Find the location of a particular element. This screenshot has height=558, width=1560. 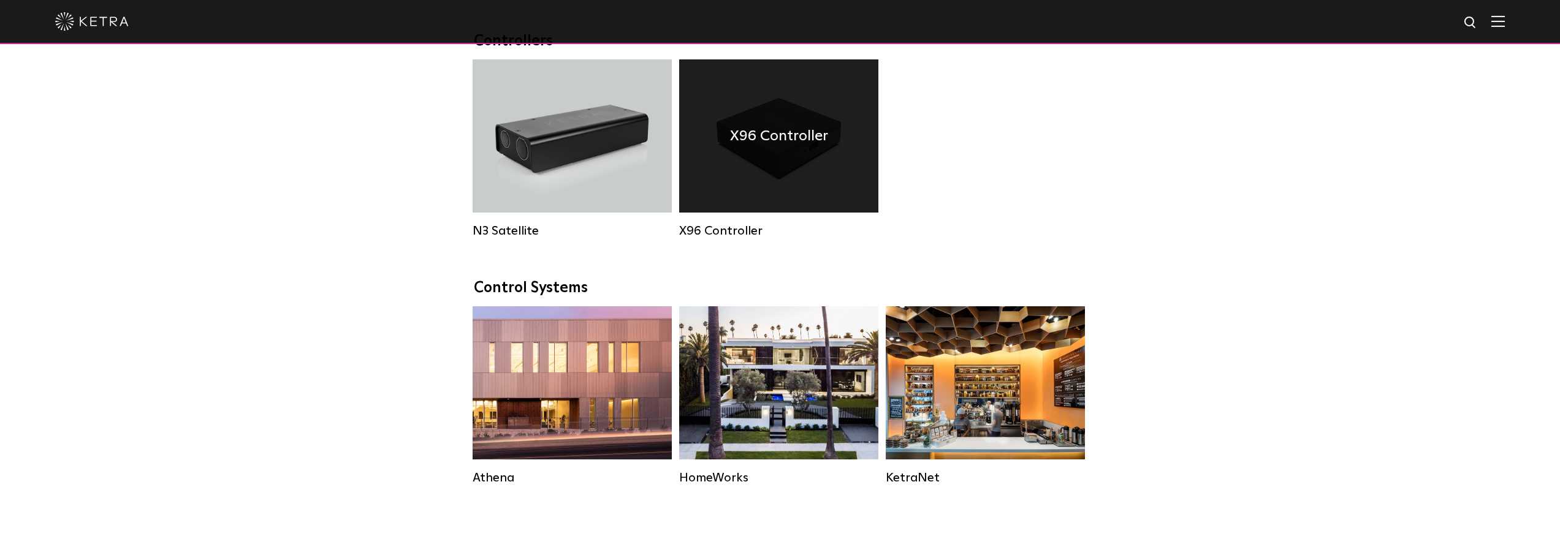

div: N3 Satellite is located at coordinates (572, 231).